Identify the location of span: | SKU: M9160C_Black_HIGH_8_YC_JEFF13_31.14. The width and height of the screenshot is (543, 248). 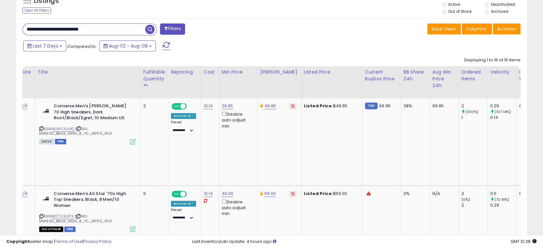
(75, 131).